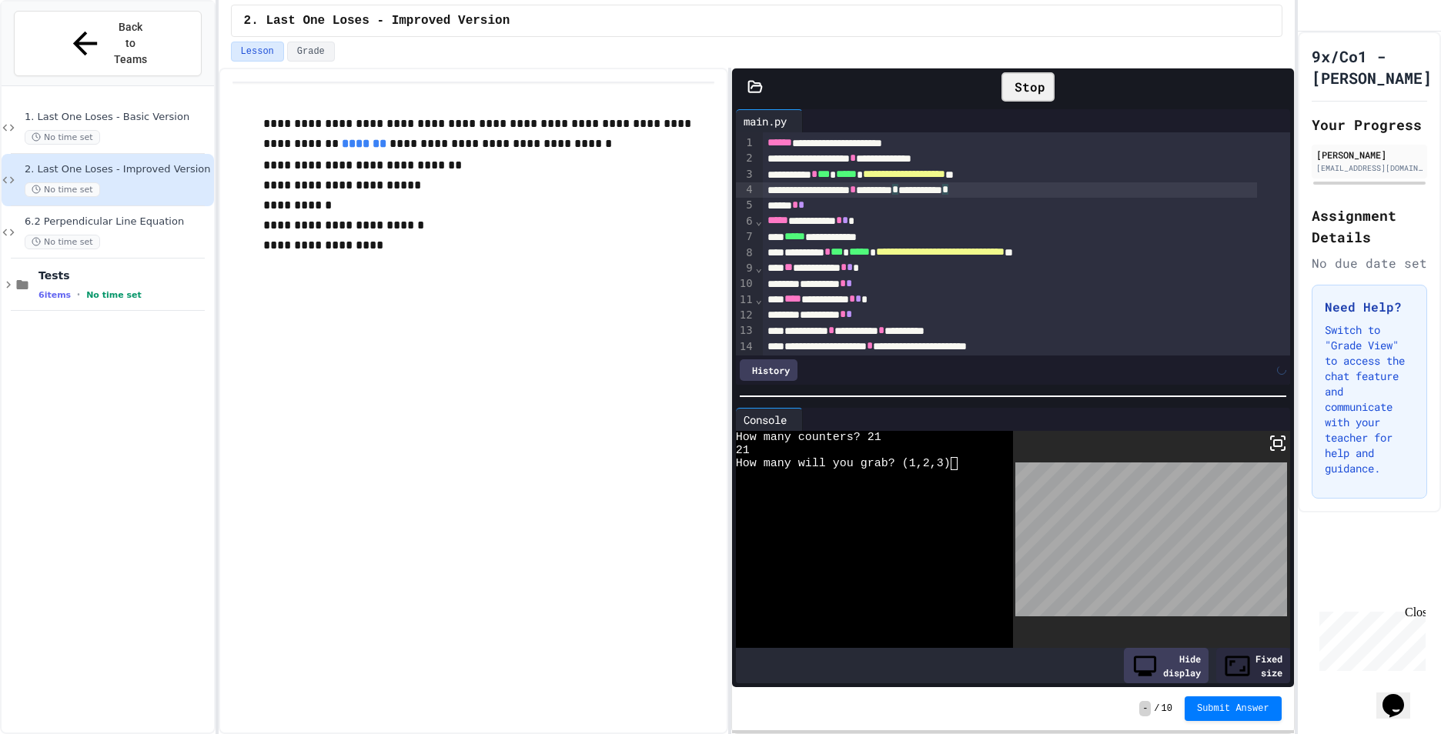 The width and height of the screenshot is (1441, 734). What do you see at coordinates (118, 222) in the screenshot?
I see `span: 6.2 Perpendicular Line Equation` at bounding box center [118, 222].